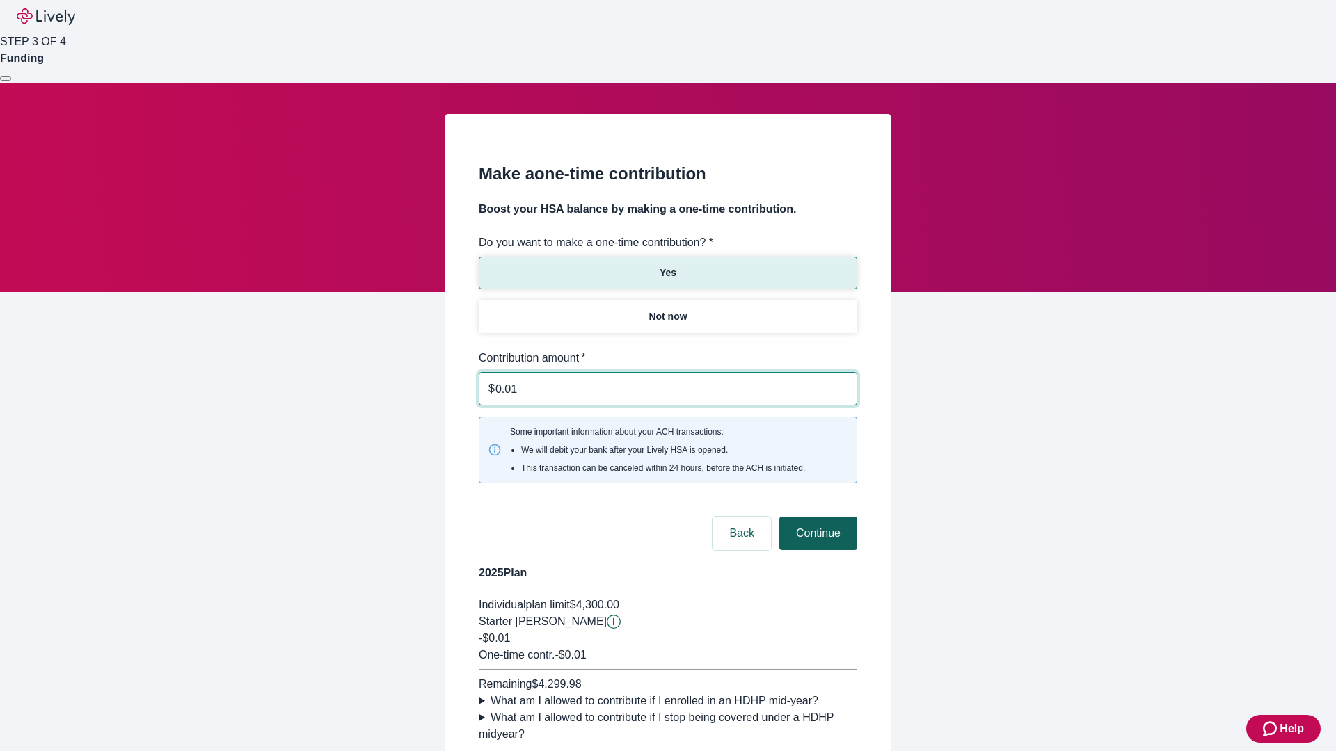 The image size is (1336, 751). Describe the element at coordinates (668, 209) in the screenshot. I see `h4: Boost your HSA balance by making a one-time contribution.` at that location.